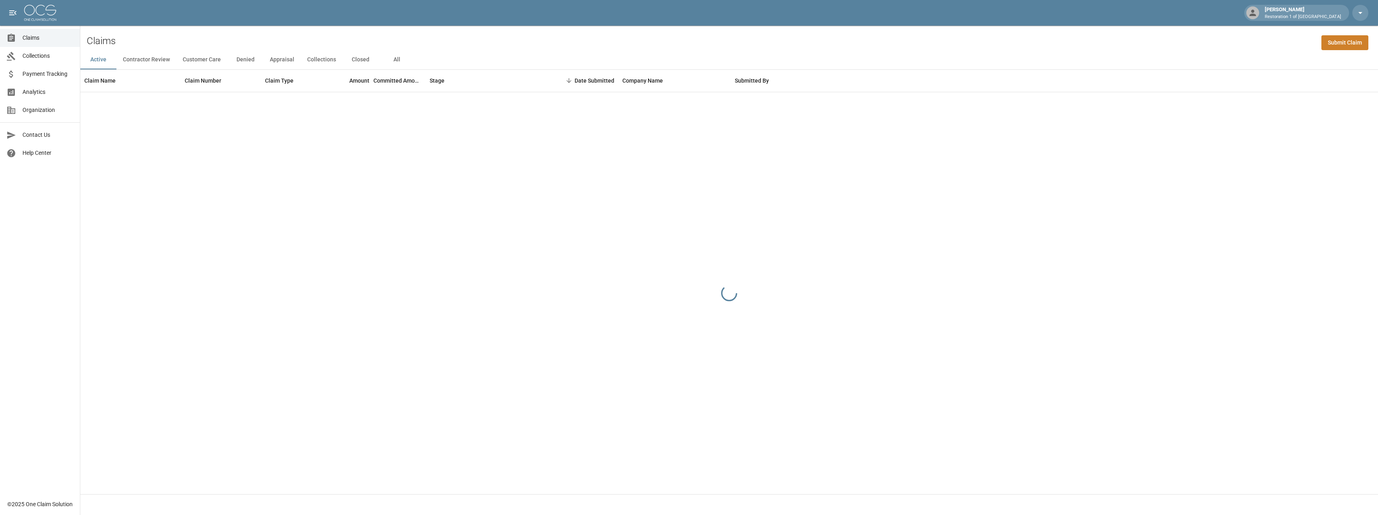 This screenshot has width=1378, height=515. What do you see at coordinates (48, 153) in the screenshot?
I see `span: Help Center` at bounding box center [48, 153].